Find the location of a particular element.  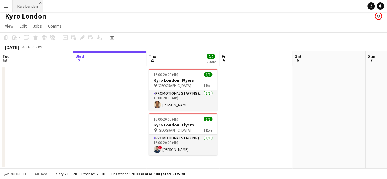

span: 6 is located at coordinates (298, 60).